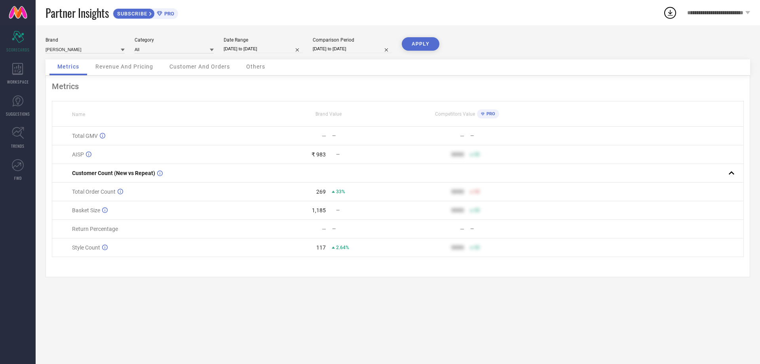 This screenshot has width=760, height=364. I want to click on span: Metrics, so click(68, 66).